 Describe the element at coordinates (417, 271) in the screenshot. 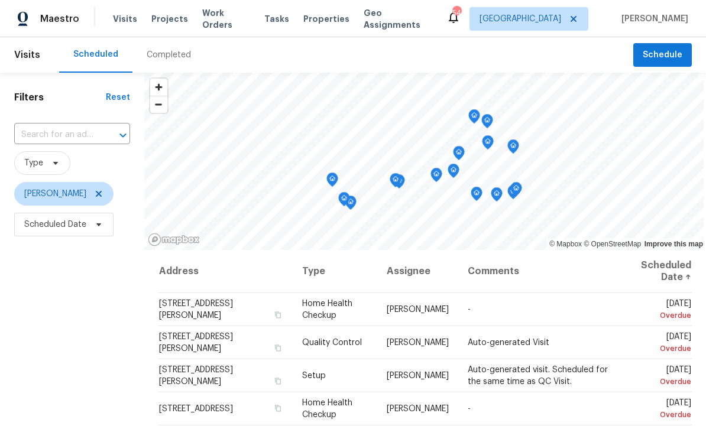

I see `th: Assignee` at that location.